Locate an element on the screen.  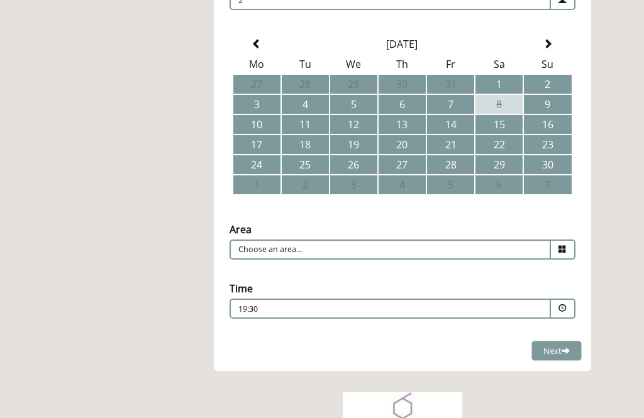
td: 22 is located at coordinates (498, 145).